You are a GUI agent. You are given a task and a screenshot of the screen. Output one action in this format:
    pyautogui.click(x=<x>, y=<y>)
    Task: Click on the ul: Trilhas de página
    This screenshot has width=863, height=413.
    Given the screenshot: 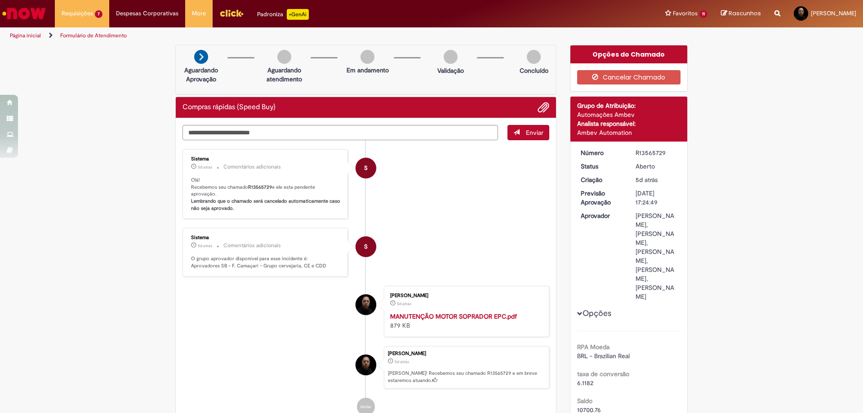 What is the action you would take?
    pyautogui.click(x=288, y=36)
    